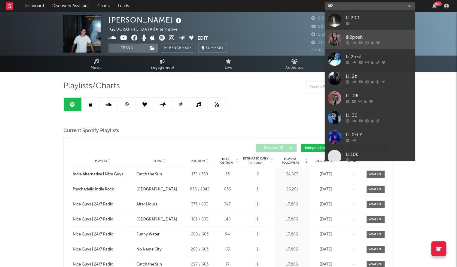 The width and height of the screenshot is (457, 267). Describe the element at coordinates (227, 250) in the screenshot. I see `div: 63` at that location.